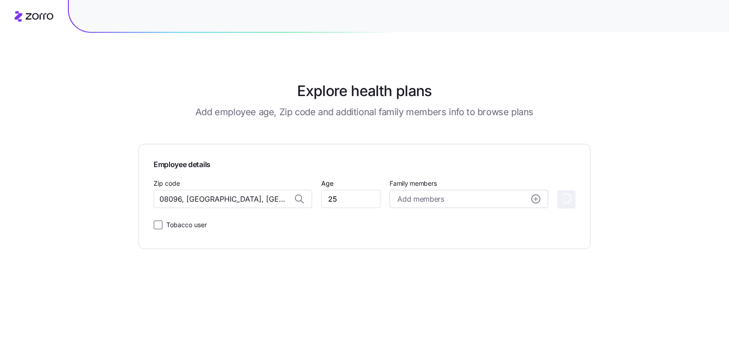  What do you see at coordinates (469, 184) in the screenshot?
I see `span: Family members` at bounding box center [469, 184].